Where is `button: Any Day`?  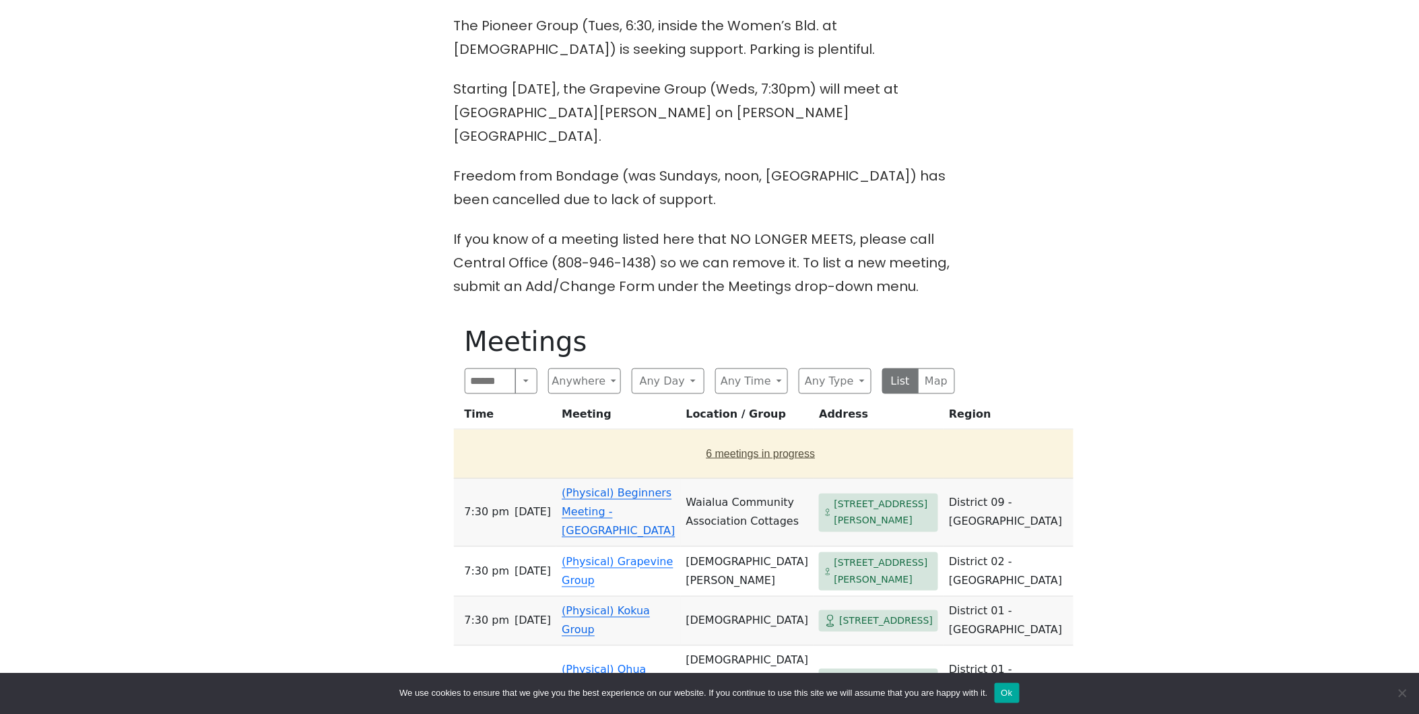 button: Any Day is located at coordinates (668, 381).